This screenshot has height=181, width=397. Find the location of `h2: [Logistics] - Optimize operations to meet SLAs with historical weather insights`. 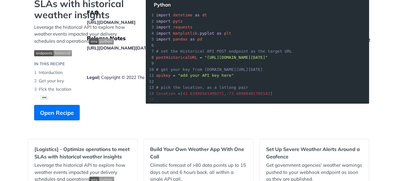

h2: [Logistics] - Optimize operations to meet SLAs with historical weather insights is located at coordinates (82, 153).